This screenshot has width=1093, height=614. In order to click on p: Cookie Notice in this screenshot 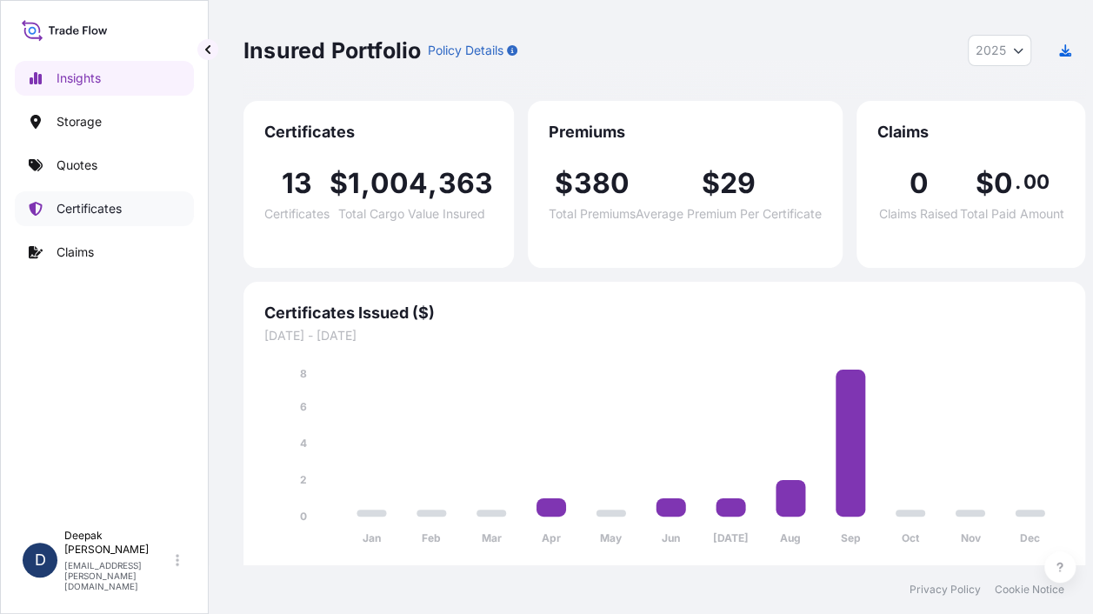, I will do `click(1030, 590)`.